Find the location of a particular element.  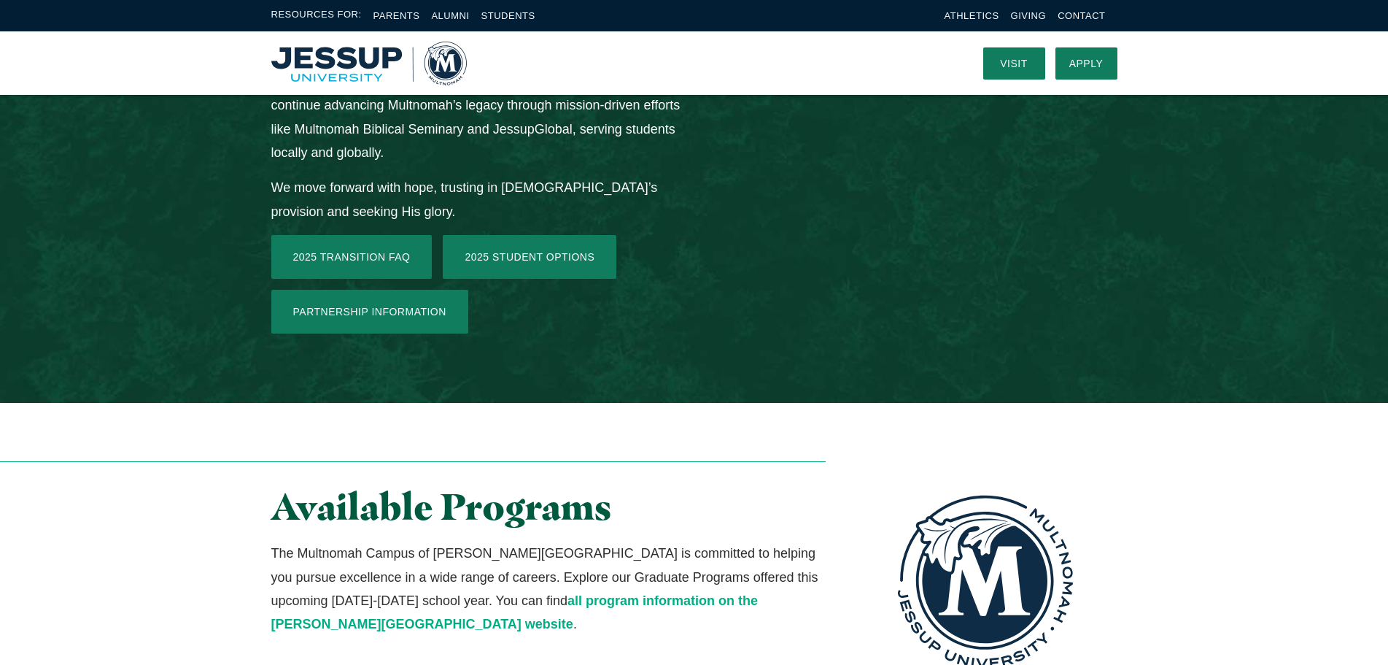

a: Giving is located at coordinates (1029, 15).